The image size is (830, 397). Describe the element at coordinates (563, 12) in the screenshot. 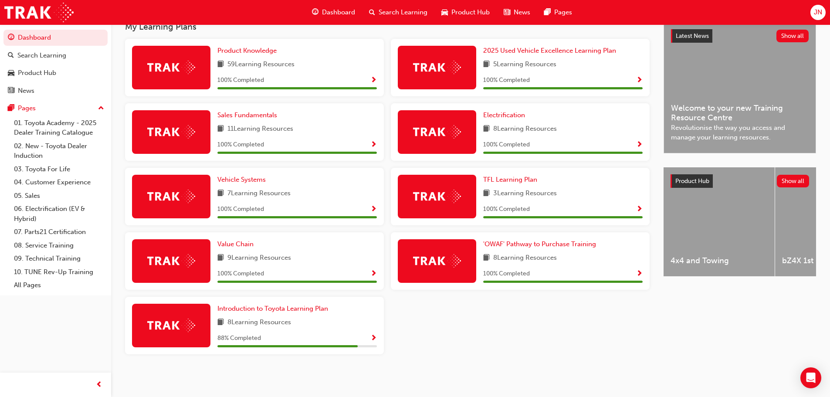

I see `span: Pages` at that location.